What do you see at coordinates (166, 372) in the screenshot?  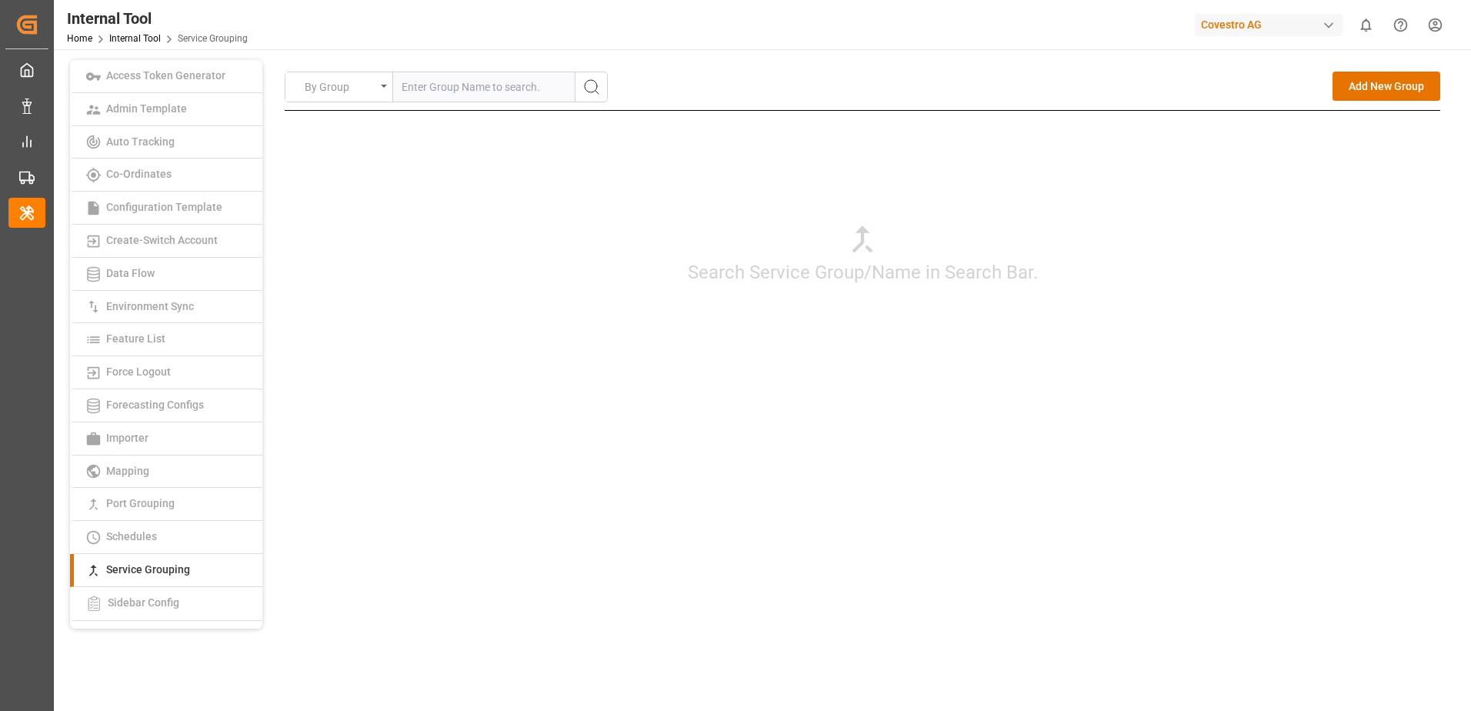 I see `a: Force Logout` at bounding box center [166, 372].